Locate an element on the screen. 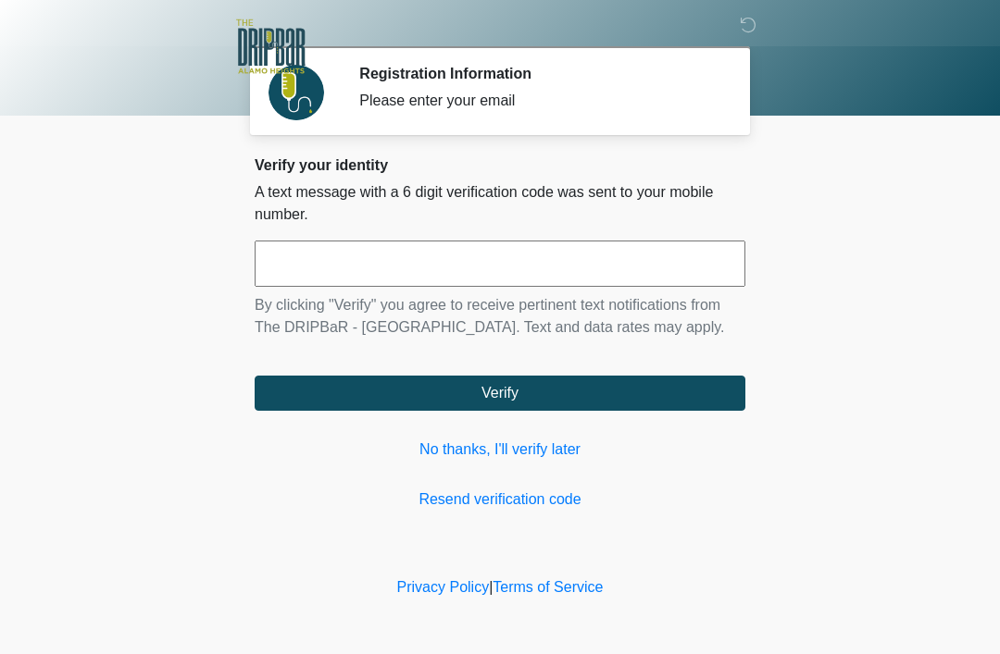 This screenshot has width=1000, height=654. h2: Verify your identity is located at coordinates (500, 165).